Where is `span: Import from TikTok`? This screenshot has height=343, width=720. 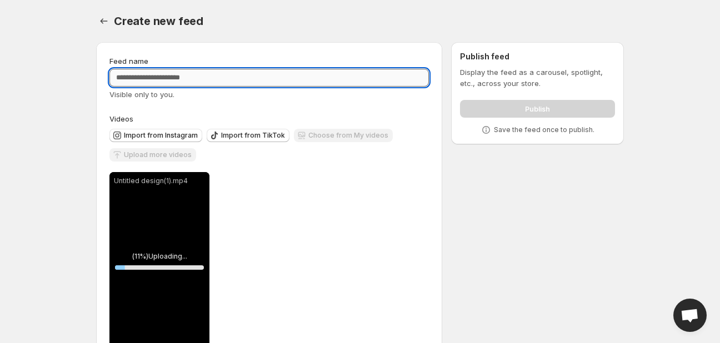
span: Import from TikTok is located at coordinates (253, 135).